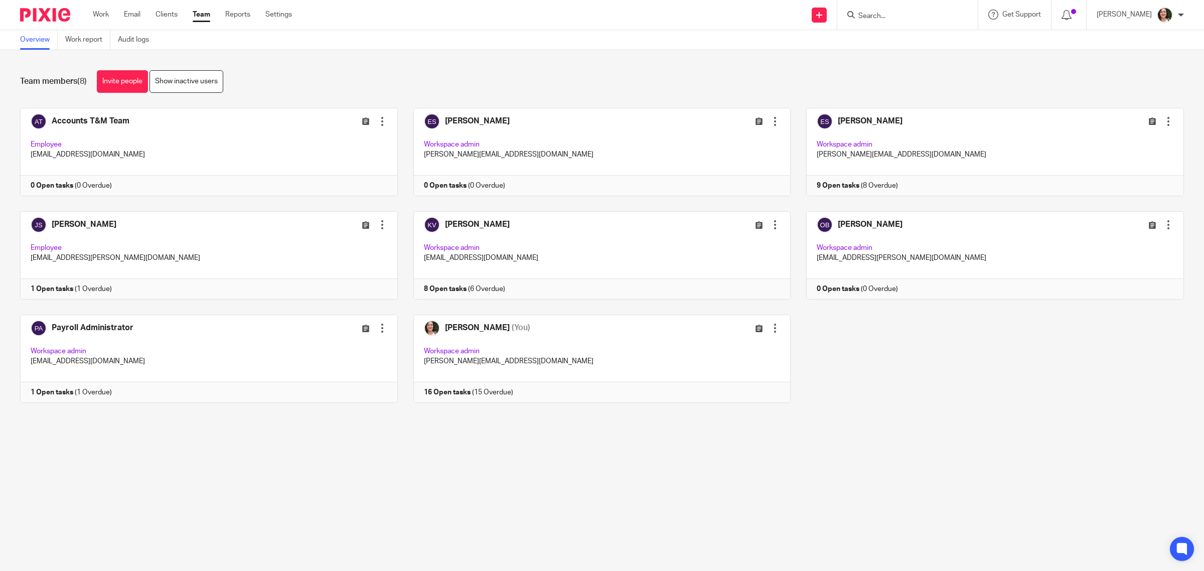  Describe the element at coordinates (88, 40) in the screenshot. I see `a: Work report` at that location.